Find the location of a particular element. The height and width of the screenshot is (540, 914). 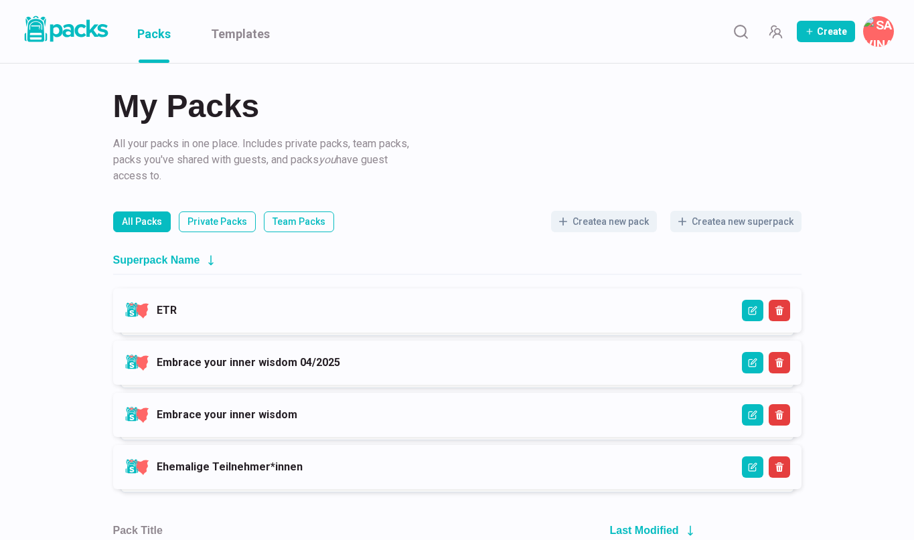

h2: Last Modified is located at coordinates (644, 530).